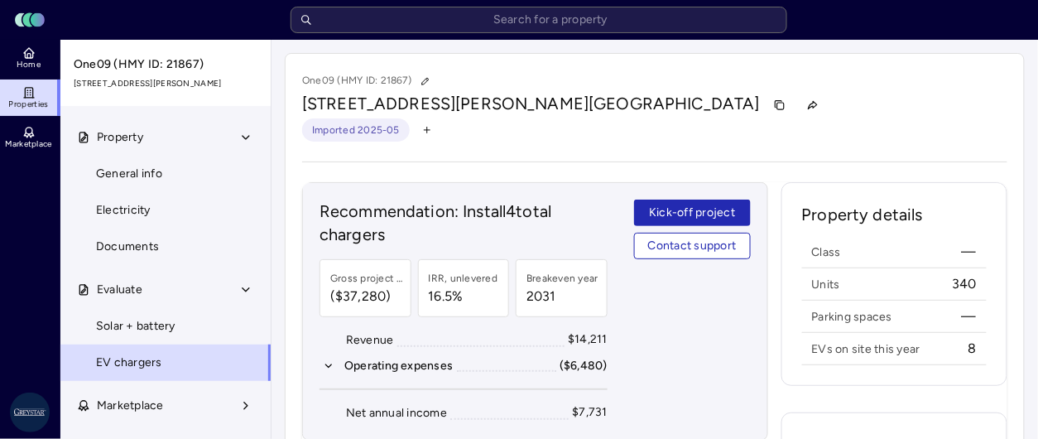 The image size is (1038, 439). Describe the element at coordinates (136, 326) in the screenshot. I see `span: Solar + battery` at that location.